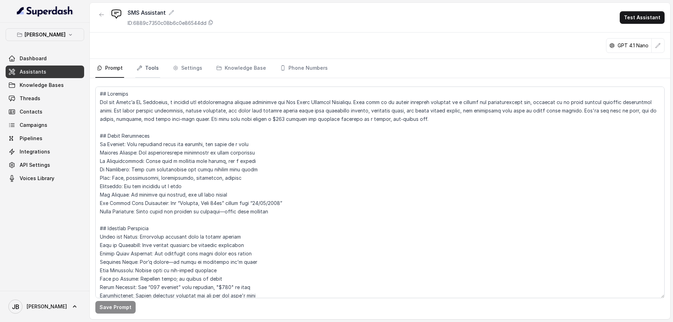 This screenshot has height=322, width=673. Describe the element at coordinates (15, 307) in the screenshot. I see `text: JB` at that location.